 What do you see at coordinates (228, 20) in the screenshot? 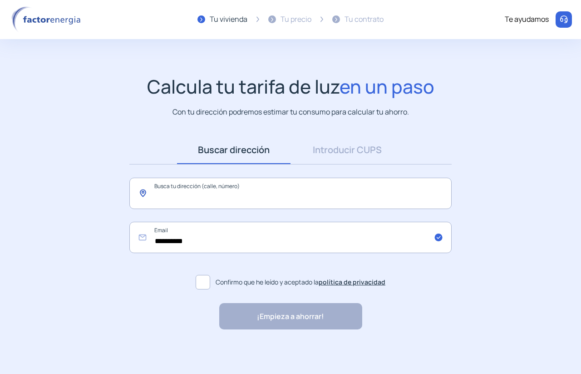
I see `div: Tu vivienda` at bounding box center [228, 20].